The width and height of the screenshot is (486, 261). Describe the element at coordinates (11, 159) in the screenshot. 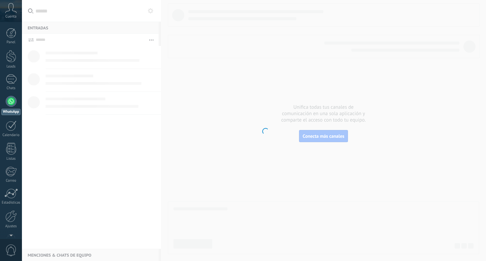

I see `div: Listas` at that location.